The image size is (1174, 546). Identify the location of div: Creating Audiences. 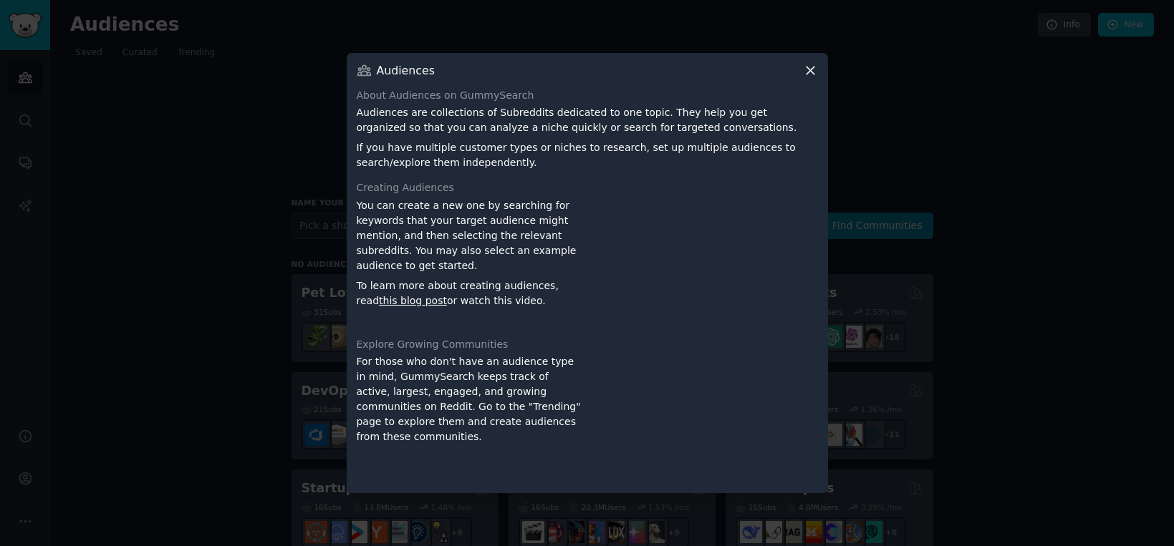
(587, 188).